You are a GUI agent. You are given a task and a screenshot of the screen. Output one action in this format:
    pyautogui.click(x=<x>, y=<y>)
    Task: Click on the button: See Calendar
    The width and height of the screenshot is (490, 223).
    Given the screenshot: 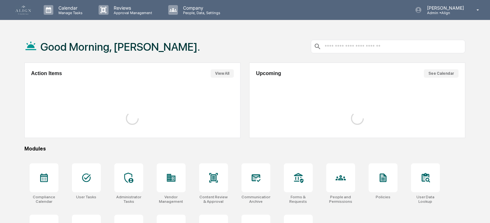 What is the action you would take?
    pyautogui.click(x=442, y=74)
    